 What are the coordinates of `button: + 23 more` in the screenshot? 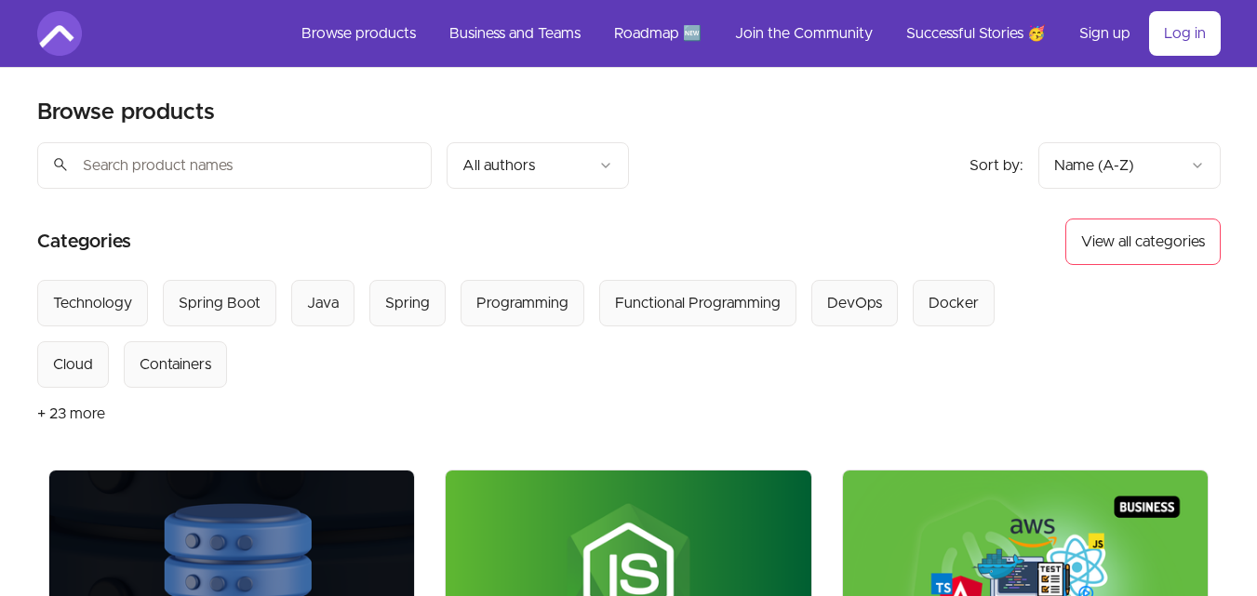 It's located at (71, 414).